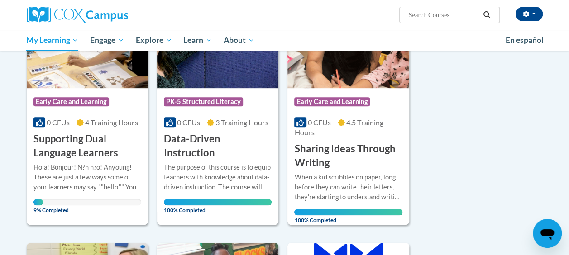 This screenshot has height=255, width=569. Describe the element at coordinates (525, 40) in the screenshot. I see `span: En español` at that location.